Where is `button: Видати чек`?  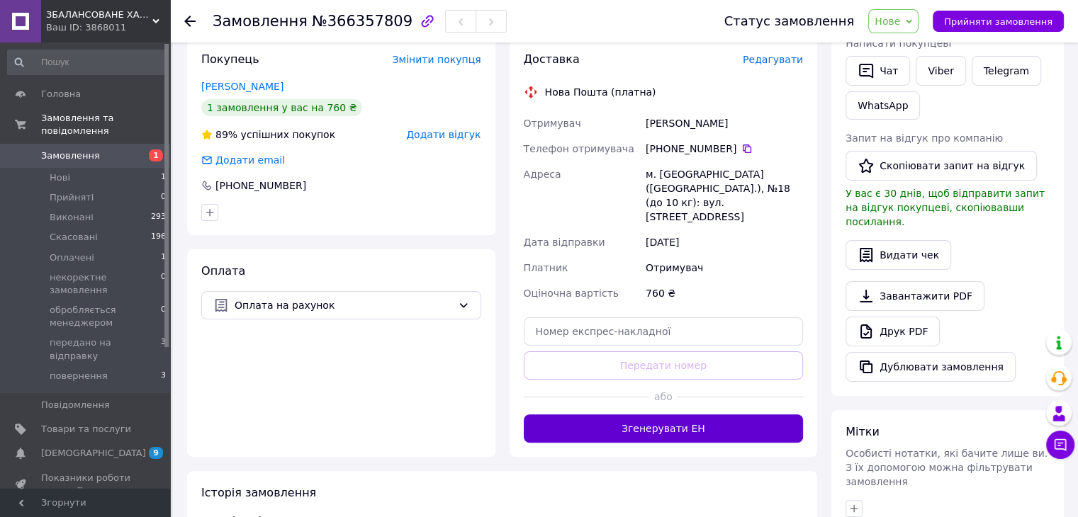
button: Видати чек is located at coordinates (898, 255).